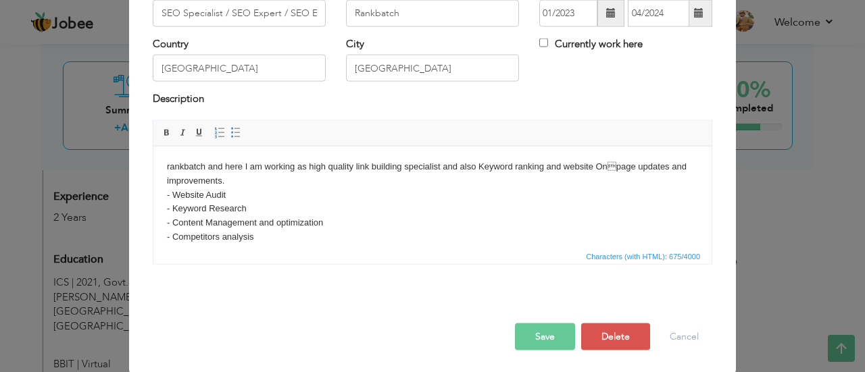  What do you see at coordinates (643, 256) in the screenshot?
I see `div: Statistics` at bounding box center [643, 256].